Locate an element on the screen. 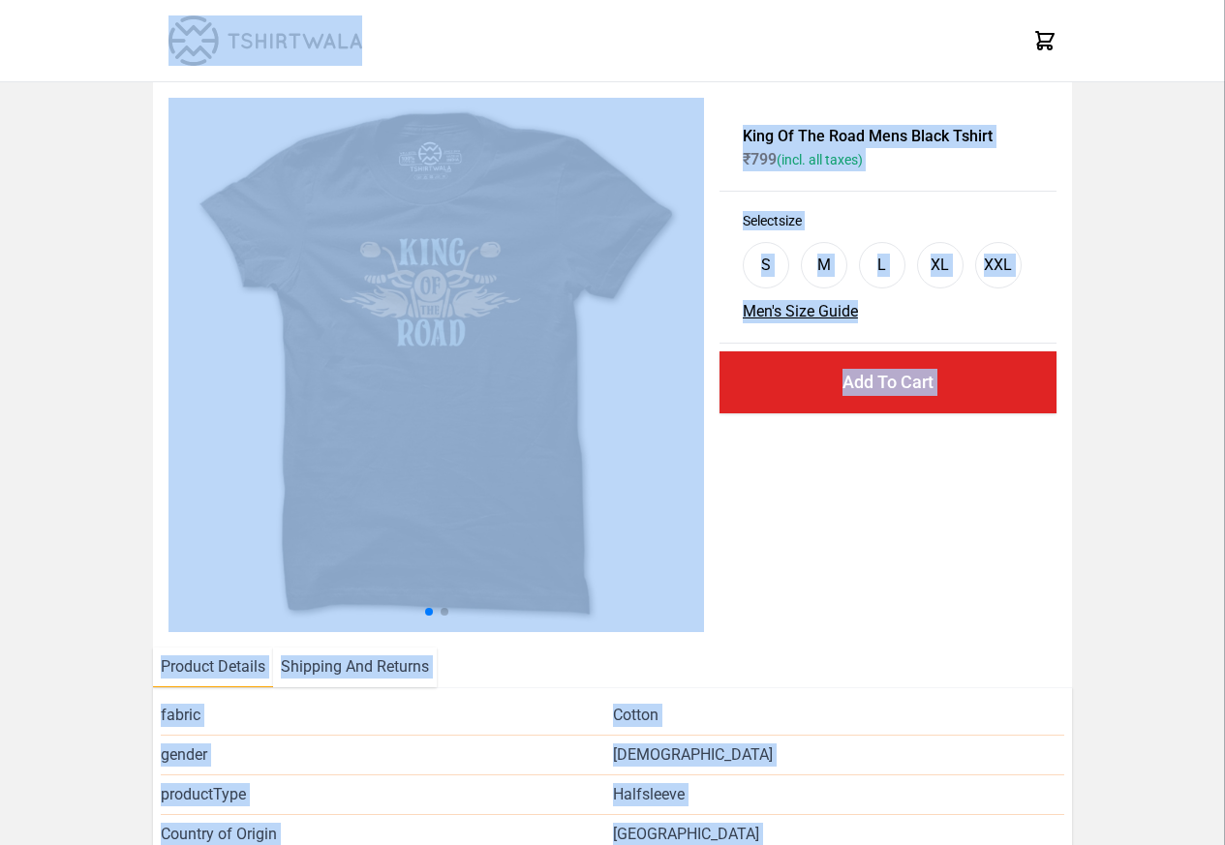  div: S is located at coordinates (766, 265).